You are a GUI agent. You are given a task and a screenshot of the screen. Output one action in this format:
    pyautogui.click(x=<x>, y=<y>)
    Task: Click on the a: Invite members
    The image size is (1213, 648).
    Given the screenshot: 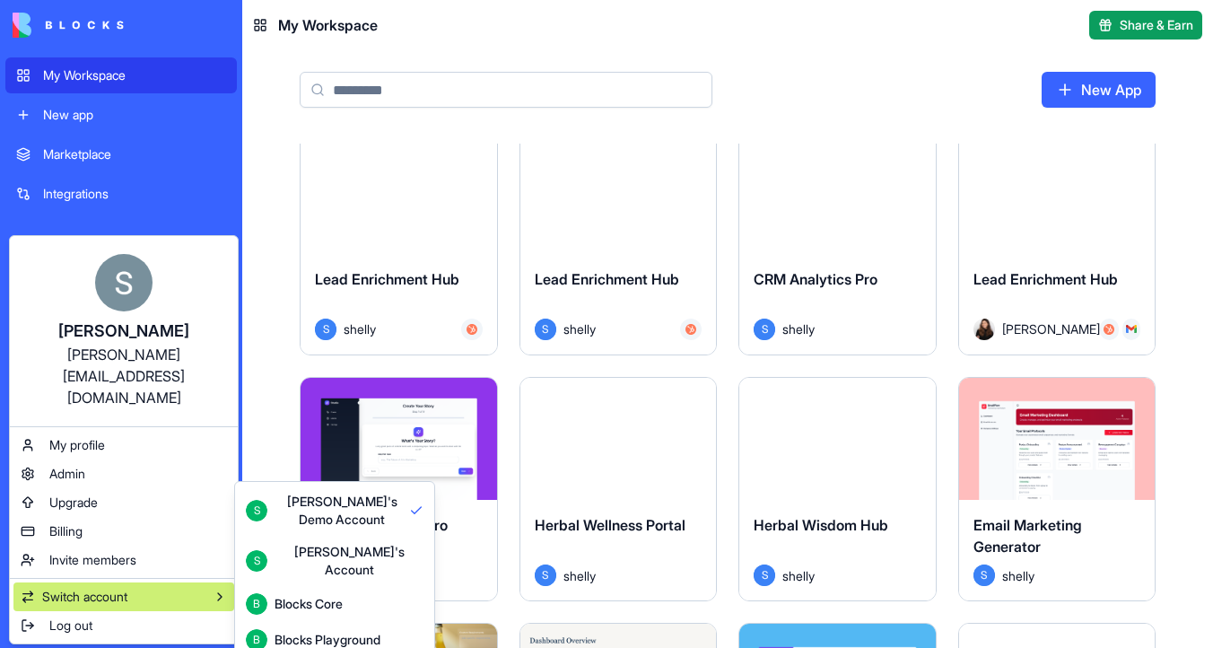 What is the action you would take?
    pyautogui.click(x=124, y=560)
    